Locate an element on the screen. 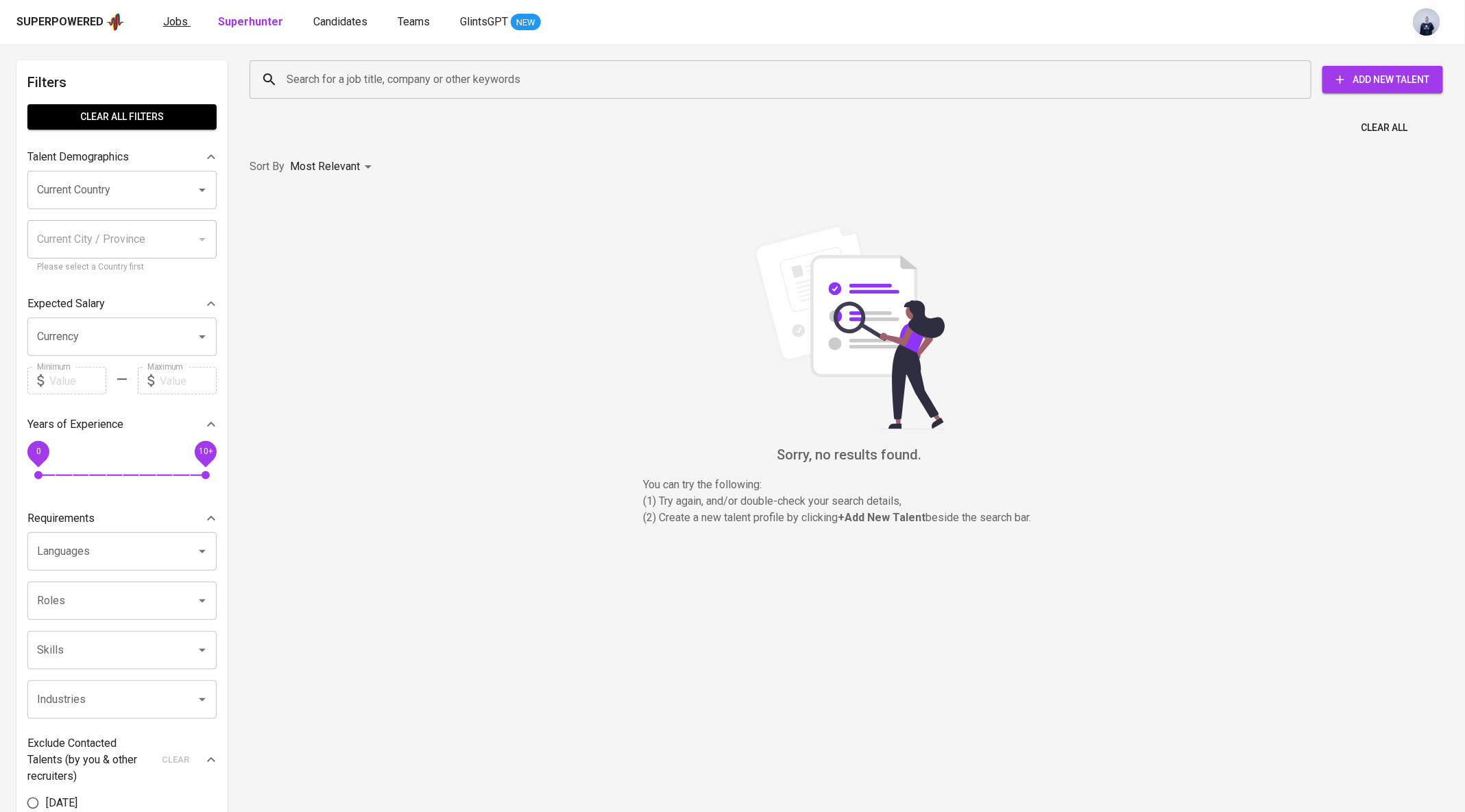  b: Superhunter is located at coordinates (250, 21).